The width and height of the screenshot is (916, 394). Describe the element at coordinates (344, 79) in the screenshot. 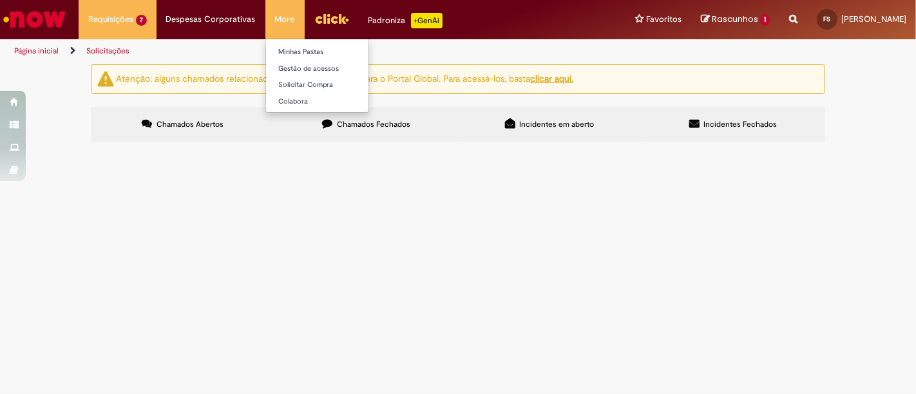

I see `ng-bind-html: Atenção: alguns chamados relacionados a T.I foram migrados para o Portal Global. Para acessá-los,...` at that location.